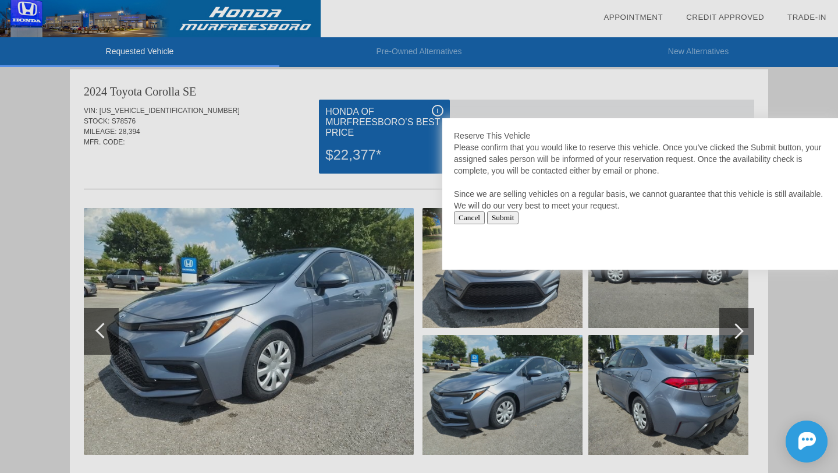  I want to click on a: Trade-In, so click(807, 17).